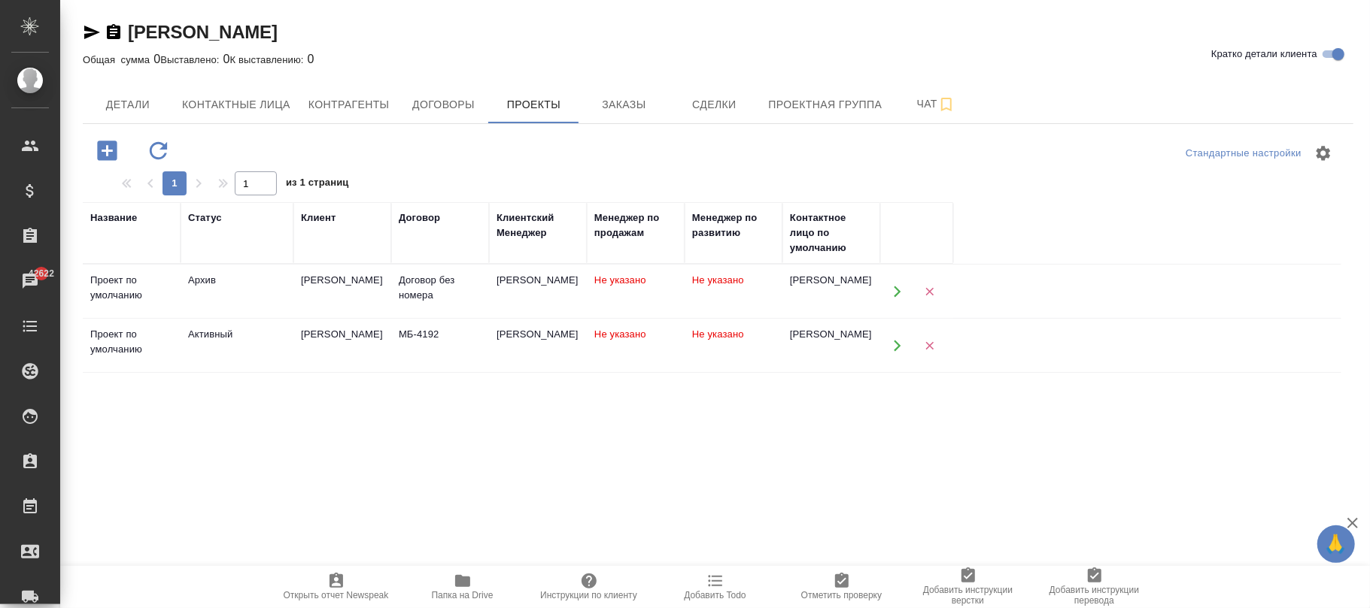 This screenshot has width=1370, height=608. Describe the element at coordinates (41, 274) in the screenshot. I see `span: 42622` at that location.